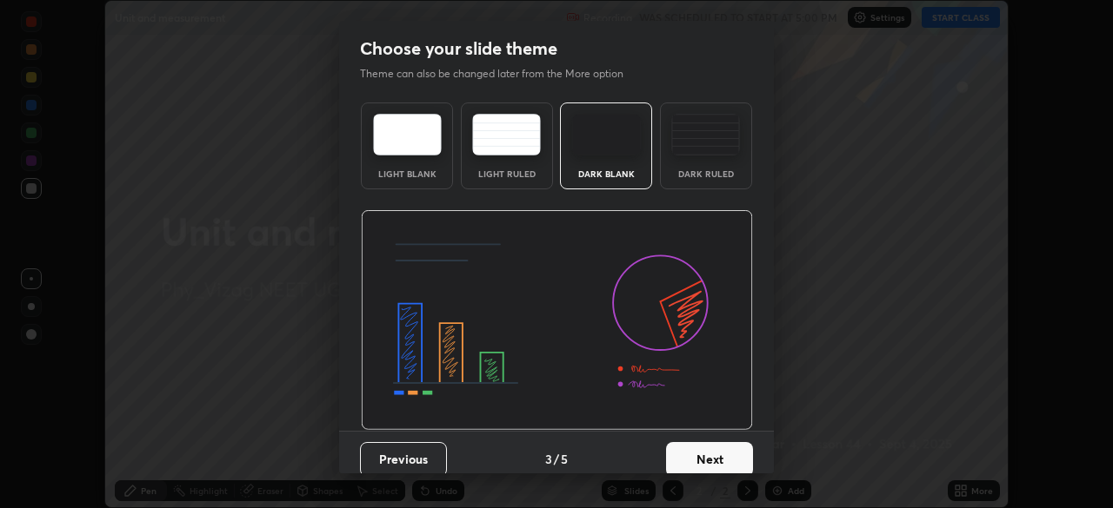  Describe the element at coordinates (709, 460) in the screenshot. I see `button: Next` at that location.